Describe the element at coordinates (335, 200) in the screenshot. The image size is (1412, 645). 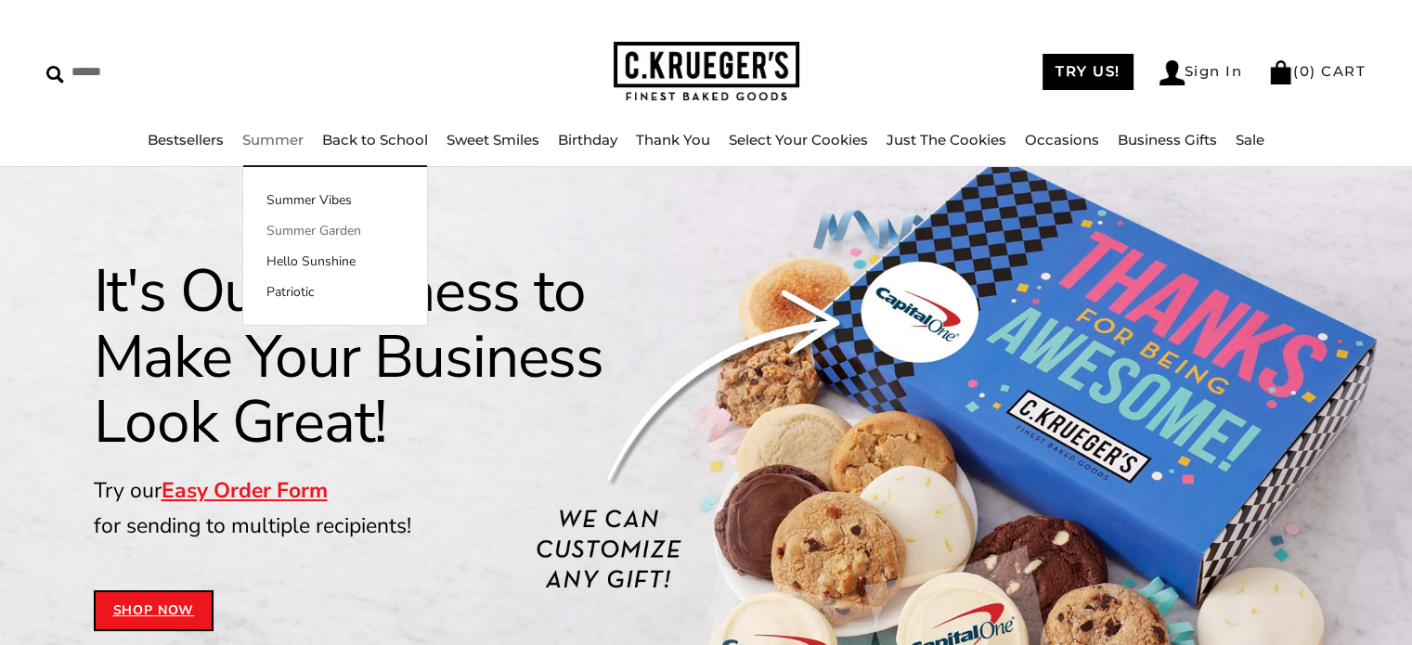
I see `a: Summer Vibes` at that location.